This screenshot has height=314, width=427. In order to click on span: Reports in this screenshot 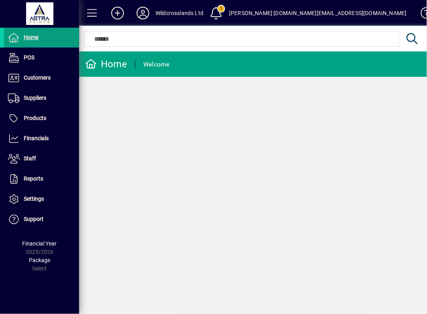, I will do `click(33, 178)`.